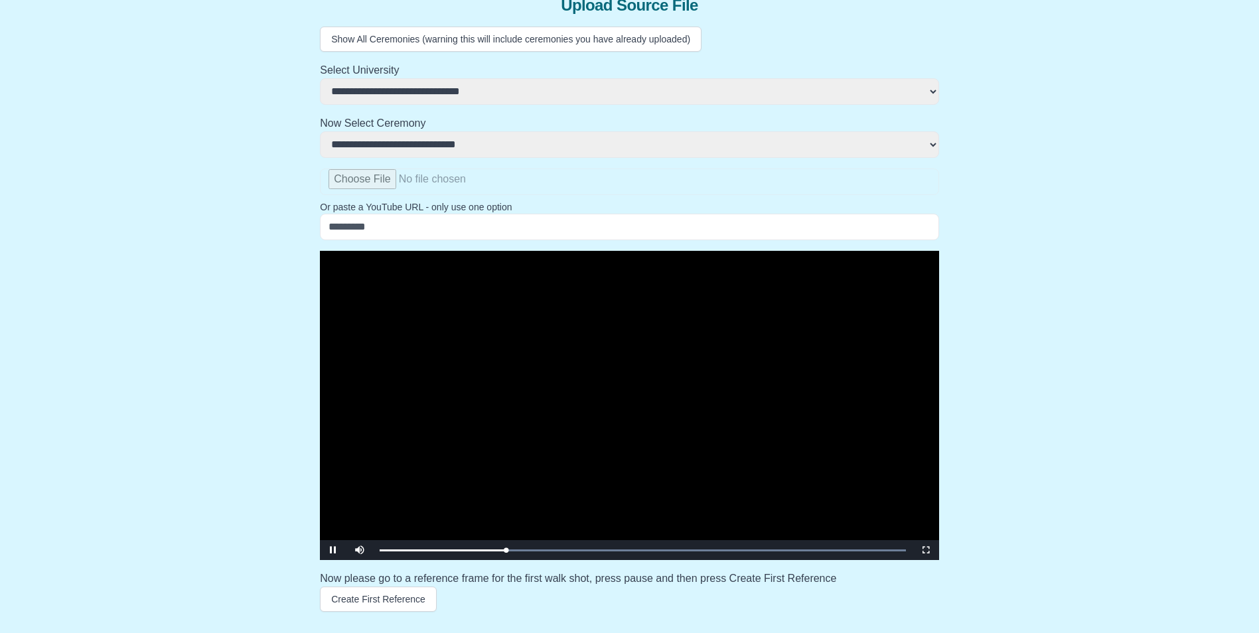 The width and height of the screenshot is (1259, 633). I want to click on button: Fullscreen, so click(926, 550).